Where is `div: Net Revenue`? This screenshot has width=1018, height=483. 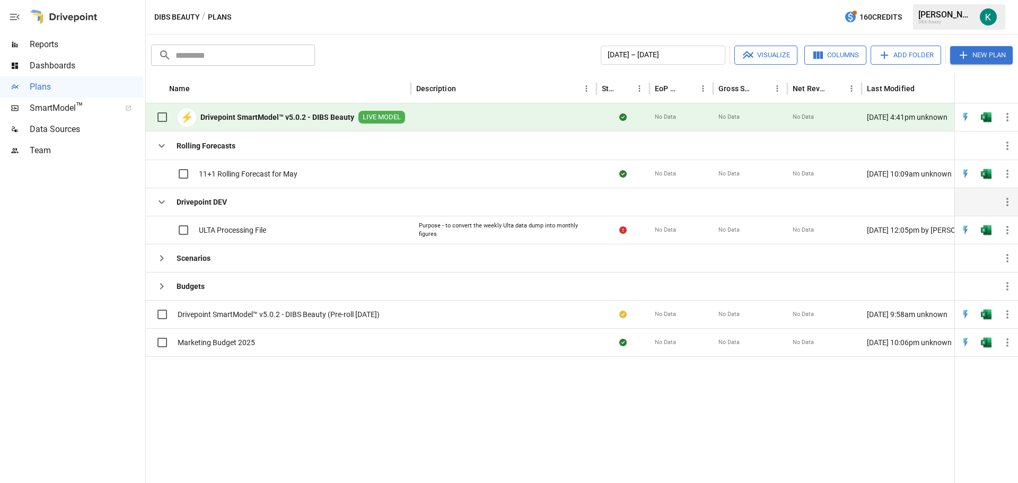
div: Net Revenue is located at coordinates (810, 89).